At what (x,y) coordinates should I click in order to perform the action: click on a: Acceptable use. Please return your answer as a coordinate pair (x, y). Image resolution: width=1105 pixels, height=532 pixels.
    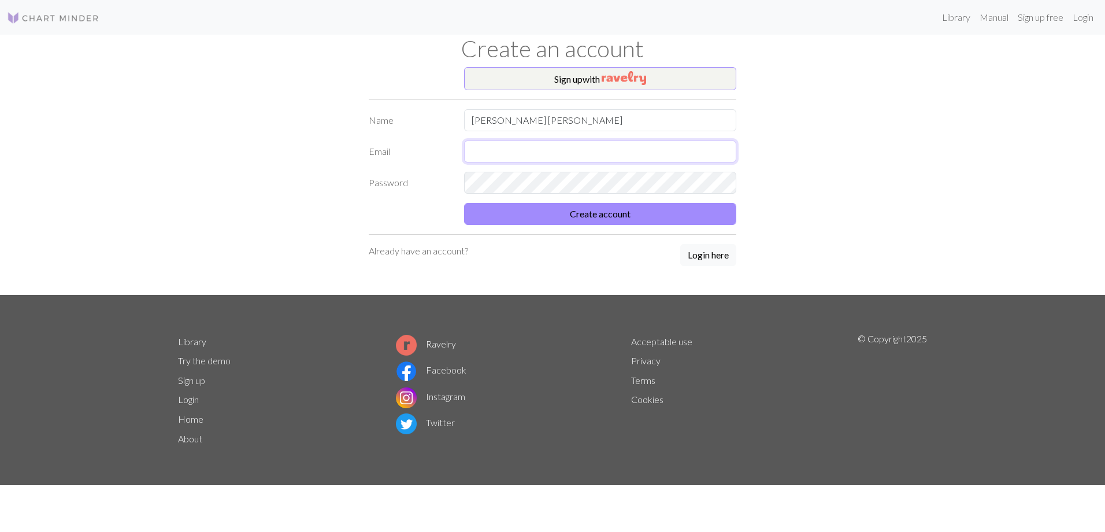
    Looking at the image, I should click on (662, 341).